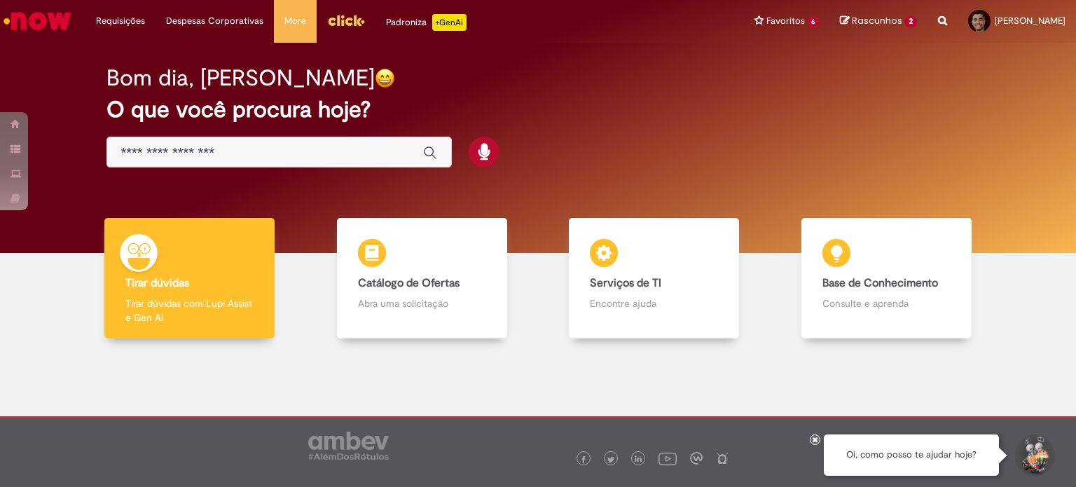 Image resolution: width=1076 pixels, height=487 pixels. Describe the element at coordinates (785, 21) in the screenshot. I see `span: Favoritos` at that location.